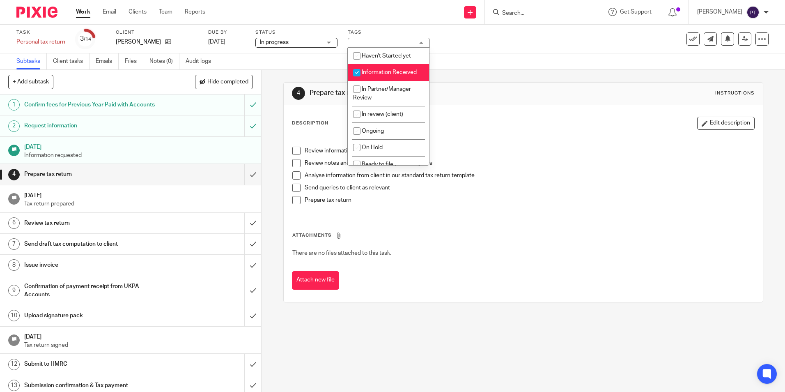 The height and width of the screenshot is (392, 785). What do you see at coordinates (14, 364) in the screenshot?
I see `div: 12` at bounding box center [14, 364].